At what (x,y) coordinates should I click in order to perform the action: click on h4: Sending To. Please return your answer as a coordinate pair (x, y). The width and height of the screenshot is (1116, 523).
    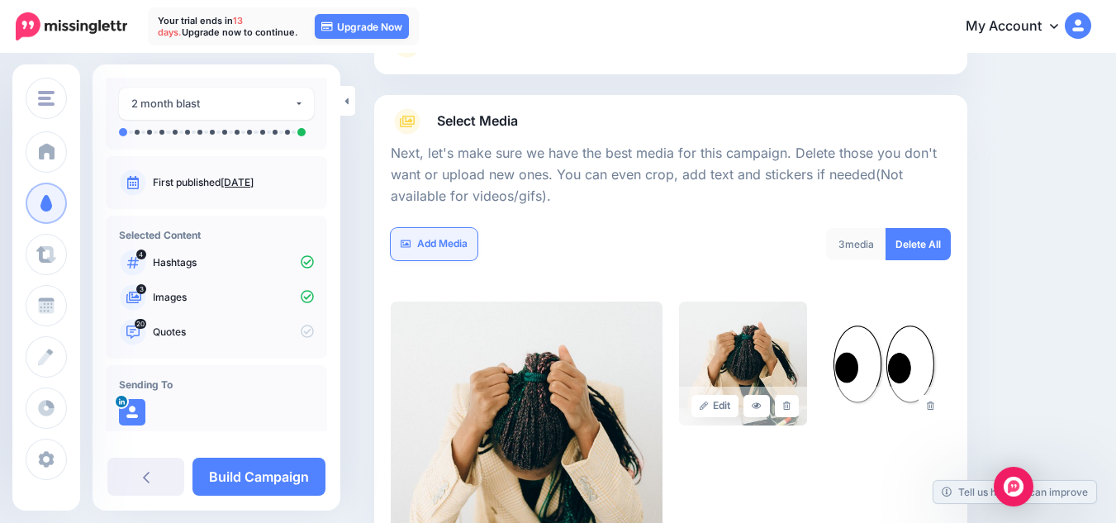
    Looking at the image, I should click on (216, 384).